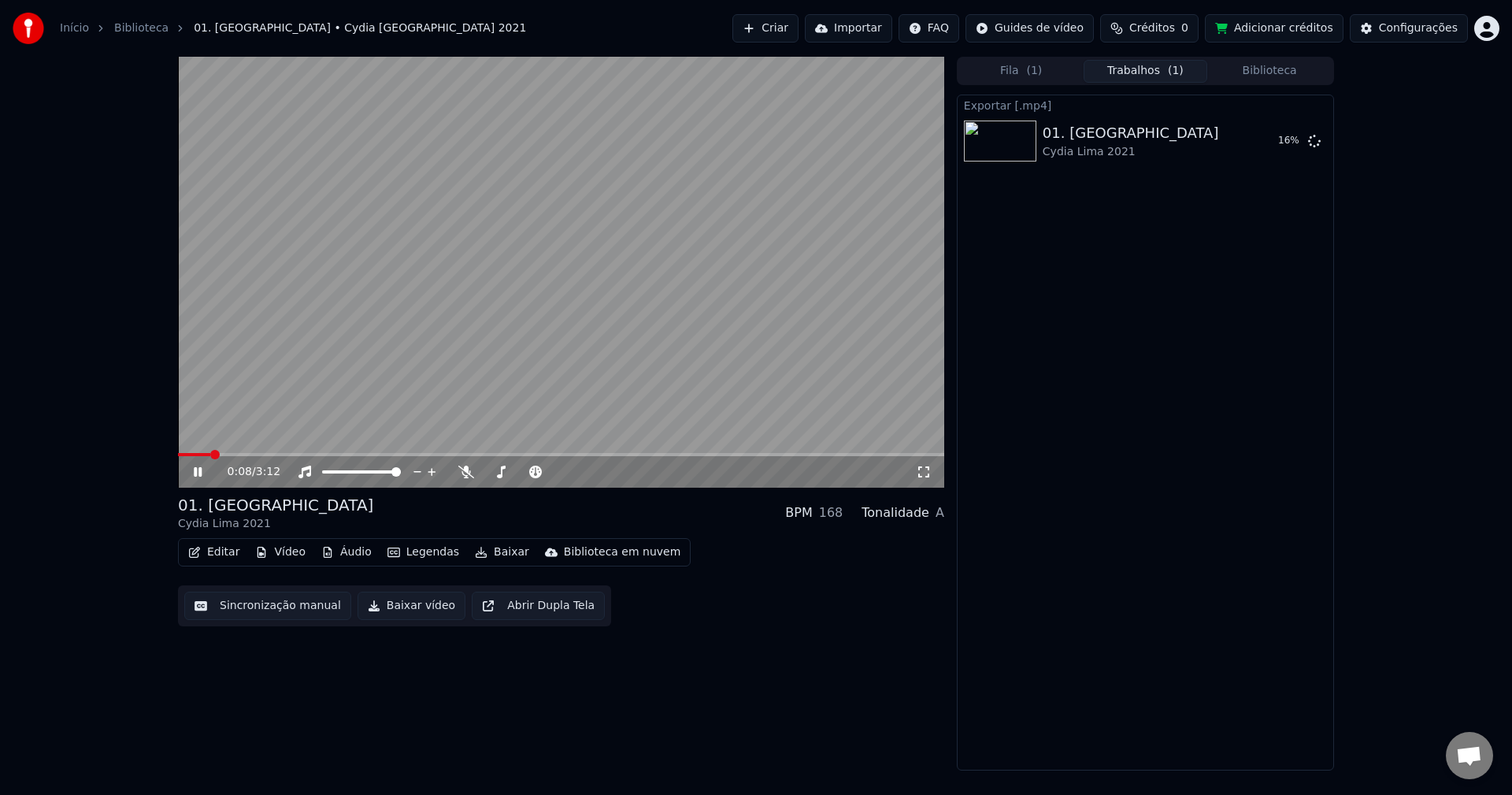 The width and height of the screenshot is (1512, 795). What do you see at coordinates (1270, 71) in the screenshot?
I see `button: Biblioteca` at bounding box center [1270, 71].